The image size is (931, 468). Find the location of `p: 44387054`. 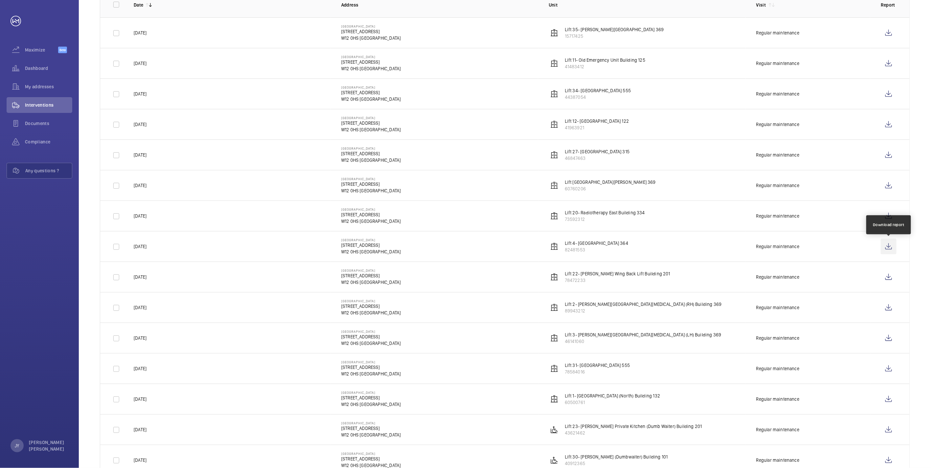

p: 44387054 is located at coordinates (597, 97).